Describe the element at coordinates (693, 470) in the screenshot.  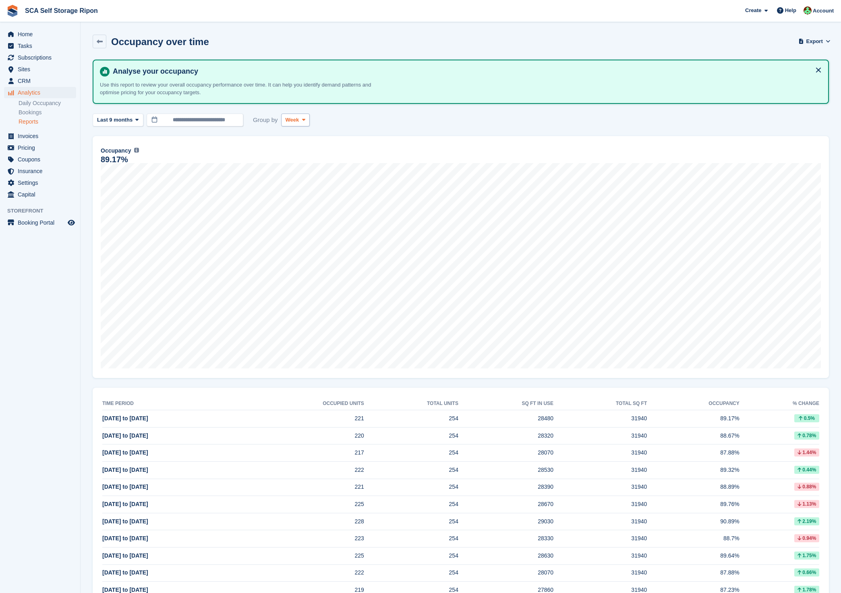
I see `td: 89.32%` at that location.